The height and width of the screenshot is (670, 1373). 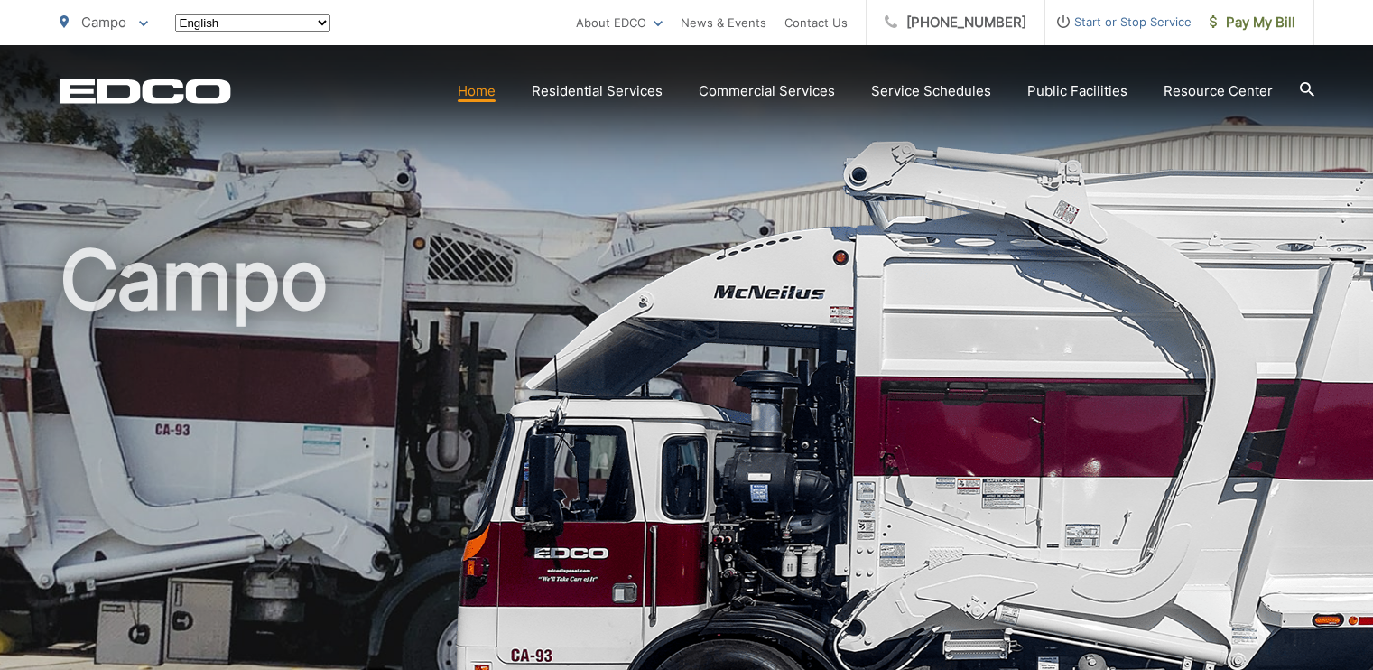 I want to click on a: Contact Us, so click(x=816, y=23).